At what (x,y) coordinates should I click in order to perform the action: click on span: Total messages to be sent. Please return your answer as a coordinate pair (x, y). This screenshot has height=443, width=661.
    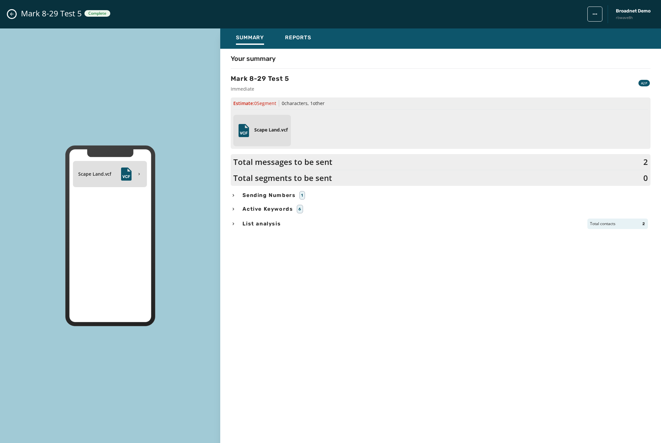
    Looking at the image, I should click on (283, 162).